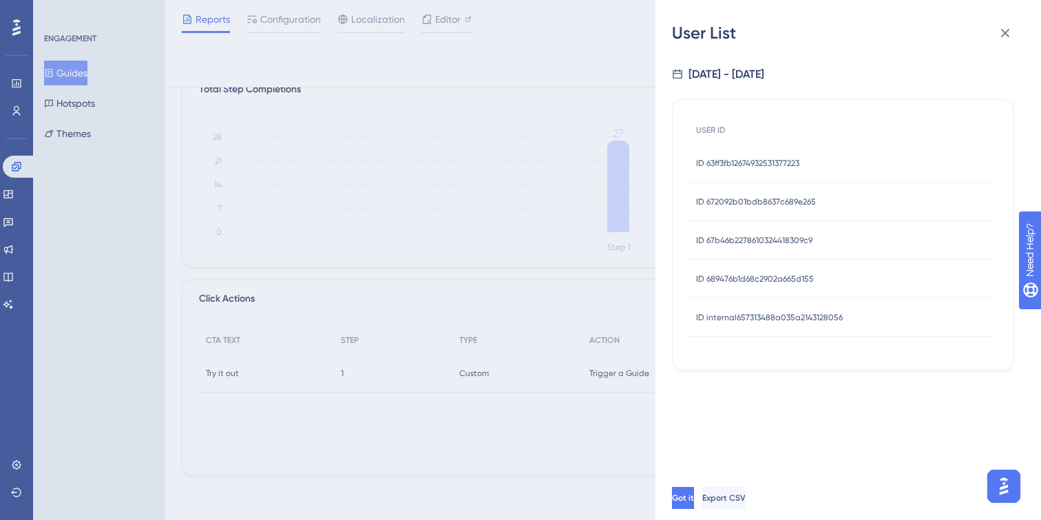 The height and width of the screenshot is (520, 1041). I want to click on span: ID 67b46b2278610324418309c9, so click(754, 240).